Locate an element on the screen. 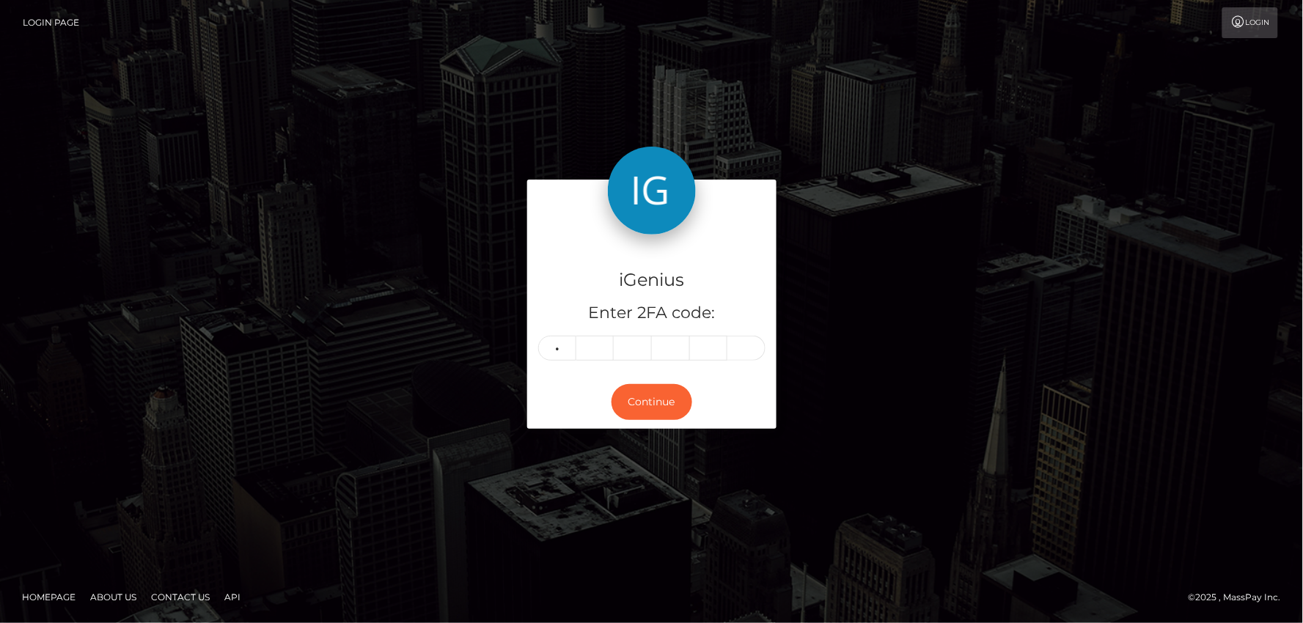 This screenshot has height=623, width=1303. div: © 2025 , MassPay Inc. is located at coordinates (1240, 598).